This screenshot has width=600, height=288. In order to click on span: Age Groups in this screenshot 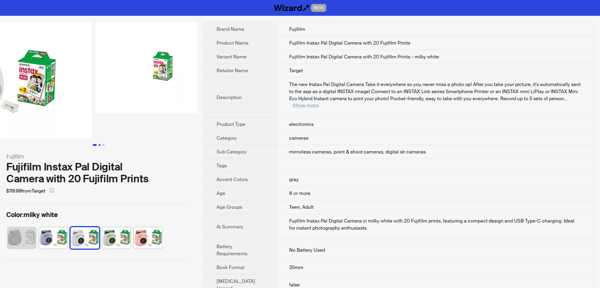, I will do `click(229, 207)`.